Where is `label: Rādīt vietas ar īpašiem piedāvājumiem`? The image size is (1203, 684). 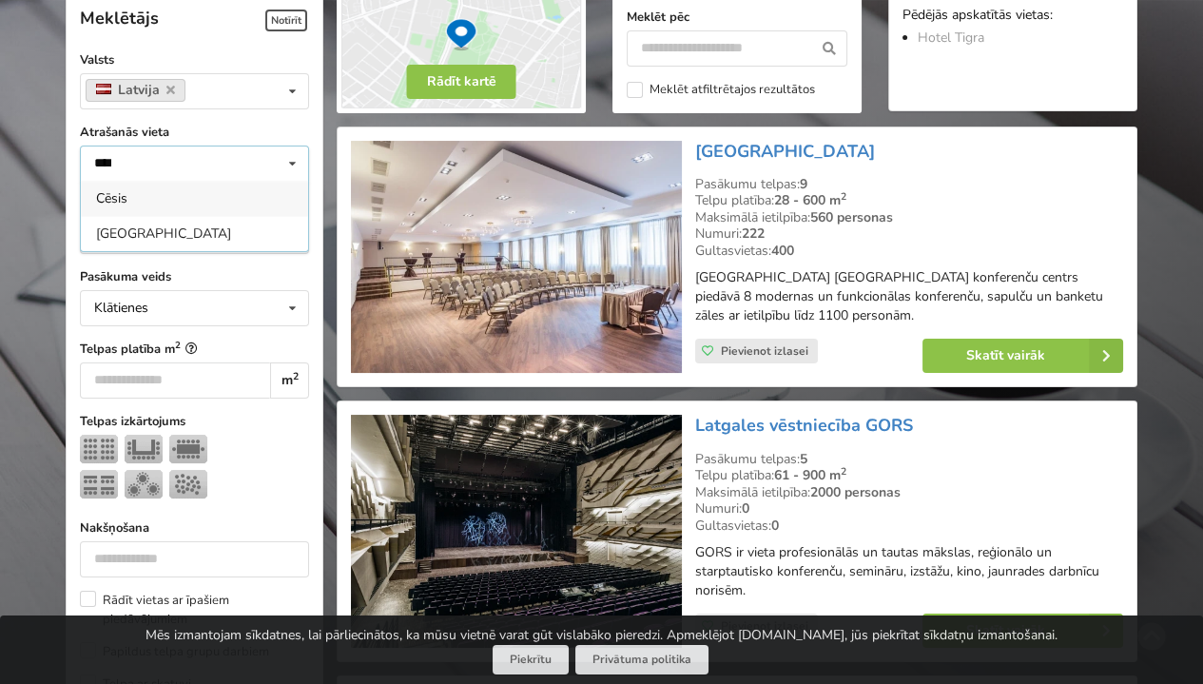 label: Rādīt vietas ar īpašiem piedāvājumiem is located at coordinates (194, 609).